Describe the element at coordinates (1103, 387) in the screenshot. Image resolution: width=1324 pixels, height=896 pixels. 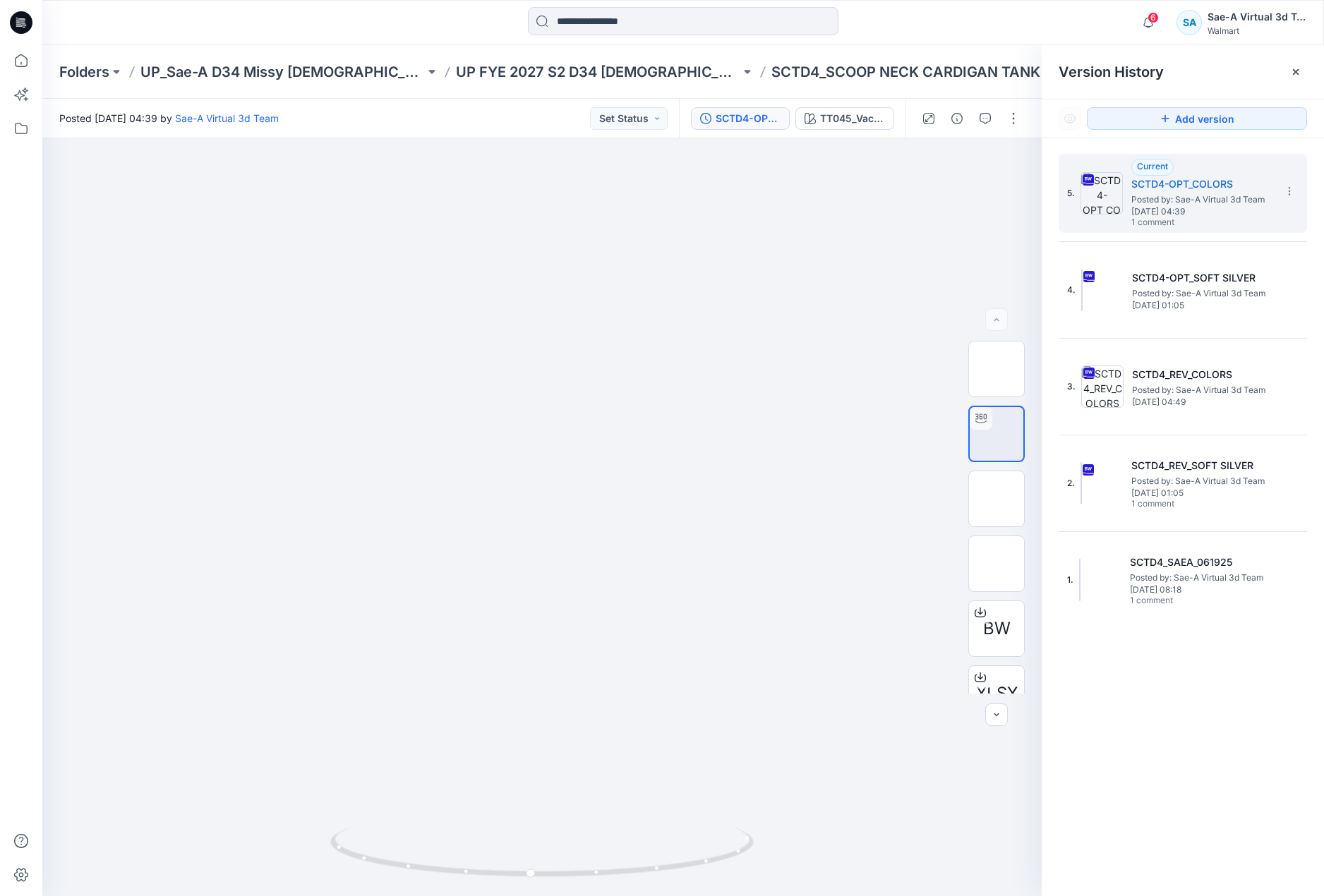
I see `img: SCTD4_REV_COLORS` at that location.